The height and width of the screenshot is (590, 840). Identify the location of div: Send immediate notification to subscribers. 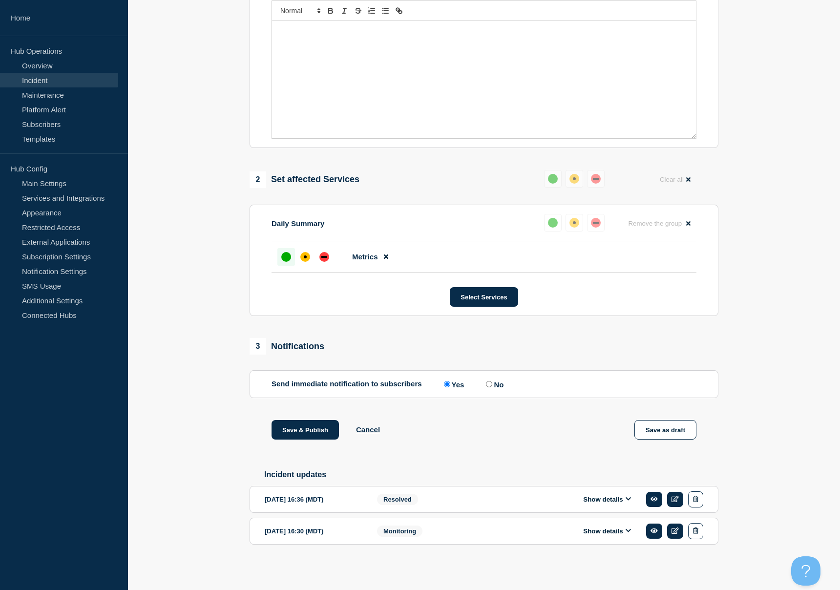
(484, 384).